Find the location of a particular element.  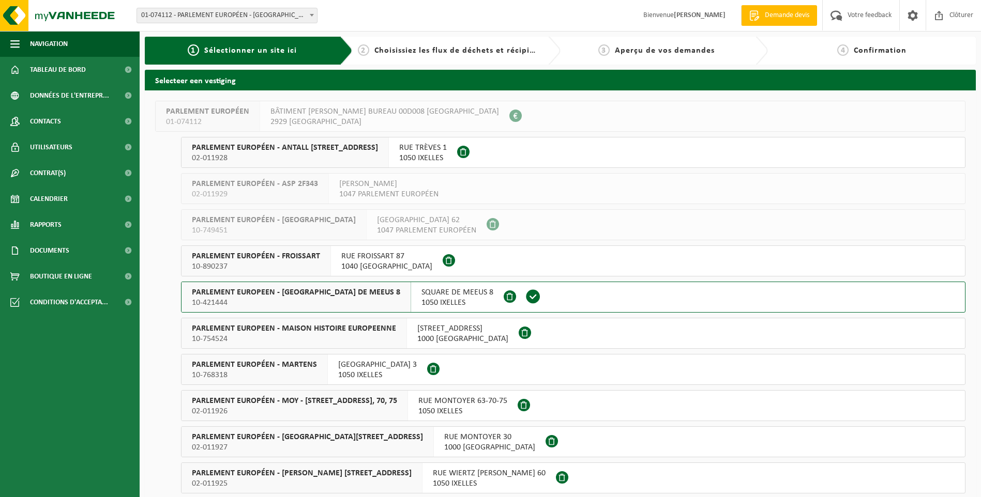

span: PARLEMENT EUROPEEN - MAISON HISTOIRE EUROPEENNE is located at coordinates (294, 329).